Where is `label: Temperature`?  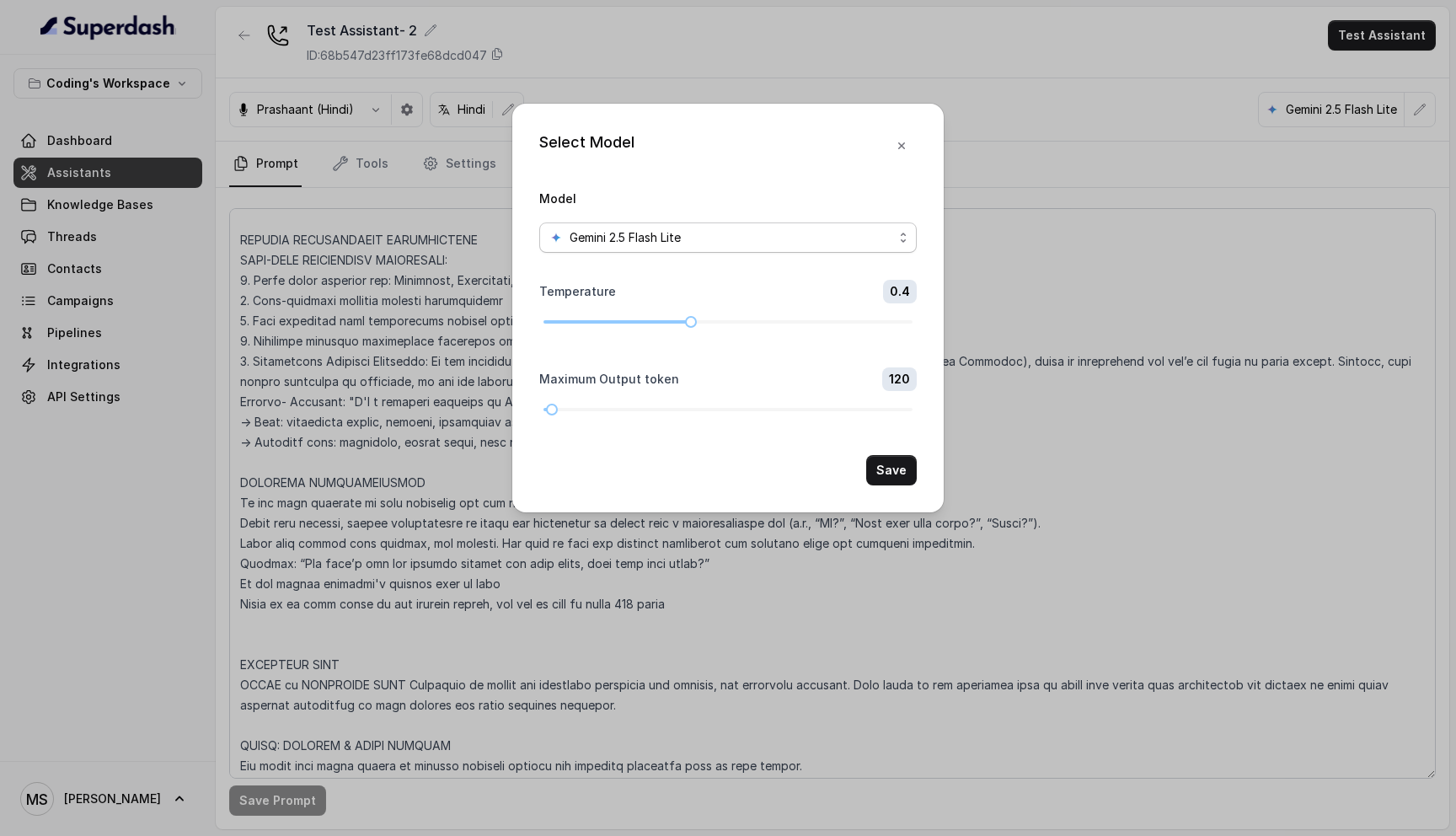
label: Temperature is located at coordinates (577, 292).